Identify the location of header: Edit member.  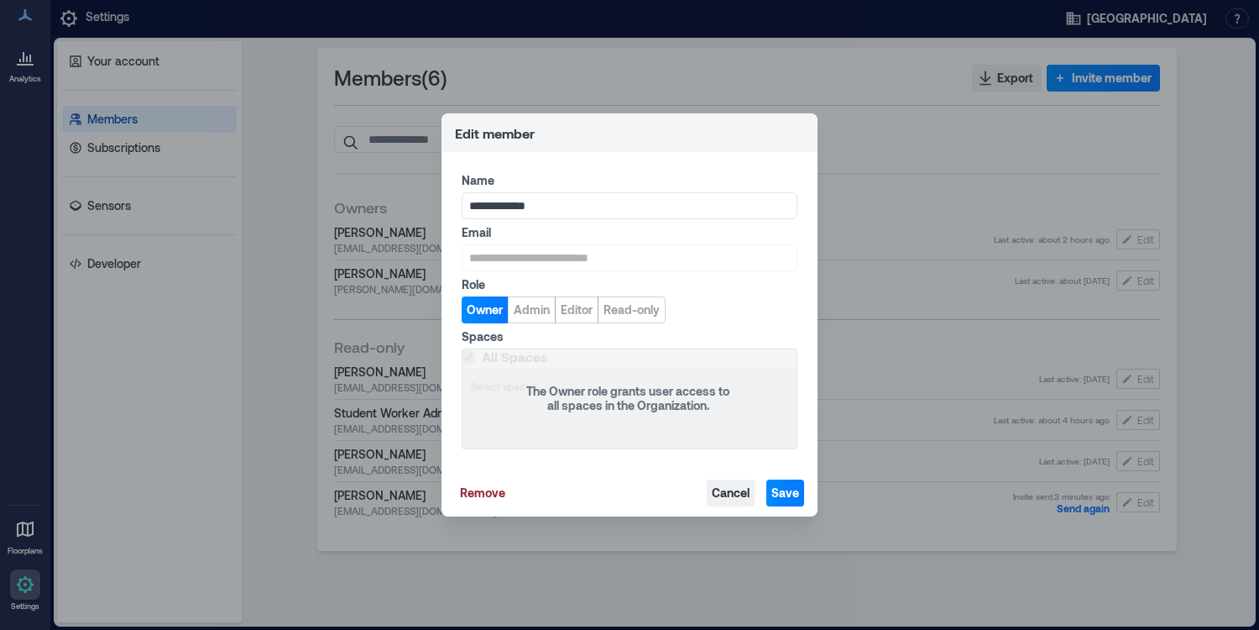
(630, 133).